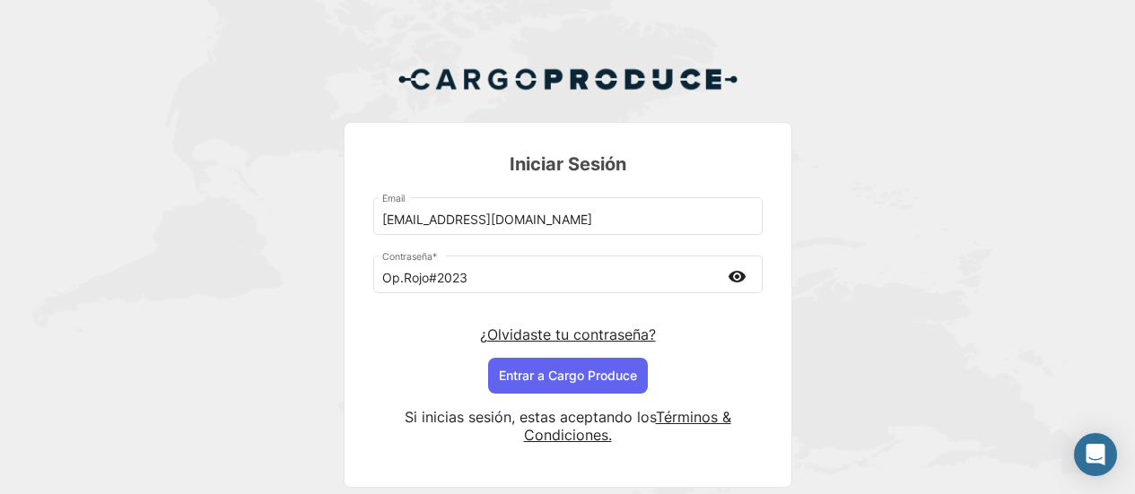 This screenshot has width=1135, height=494. Describe the element at coordinates (530, 417) in the screenshot. I see `span: Si inicias sesión, estas aceptando los` at that location.